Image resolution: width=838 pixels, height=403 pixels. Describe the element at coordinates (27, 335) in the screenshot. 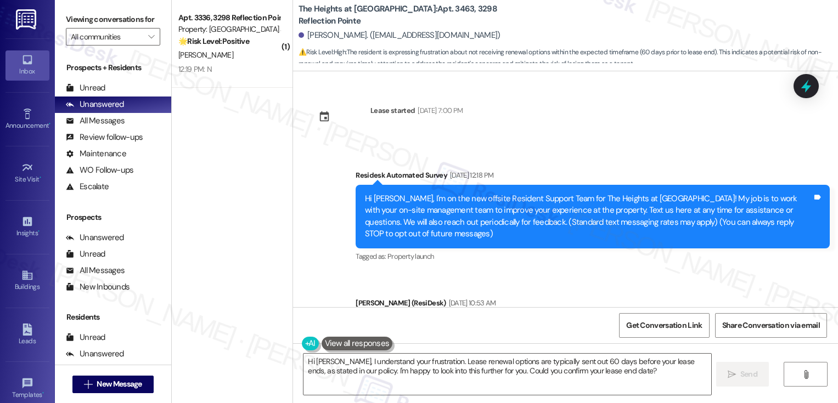

I see `a: Leads` at that location.